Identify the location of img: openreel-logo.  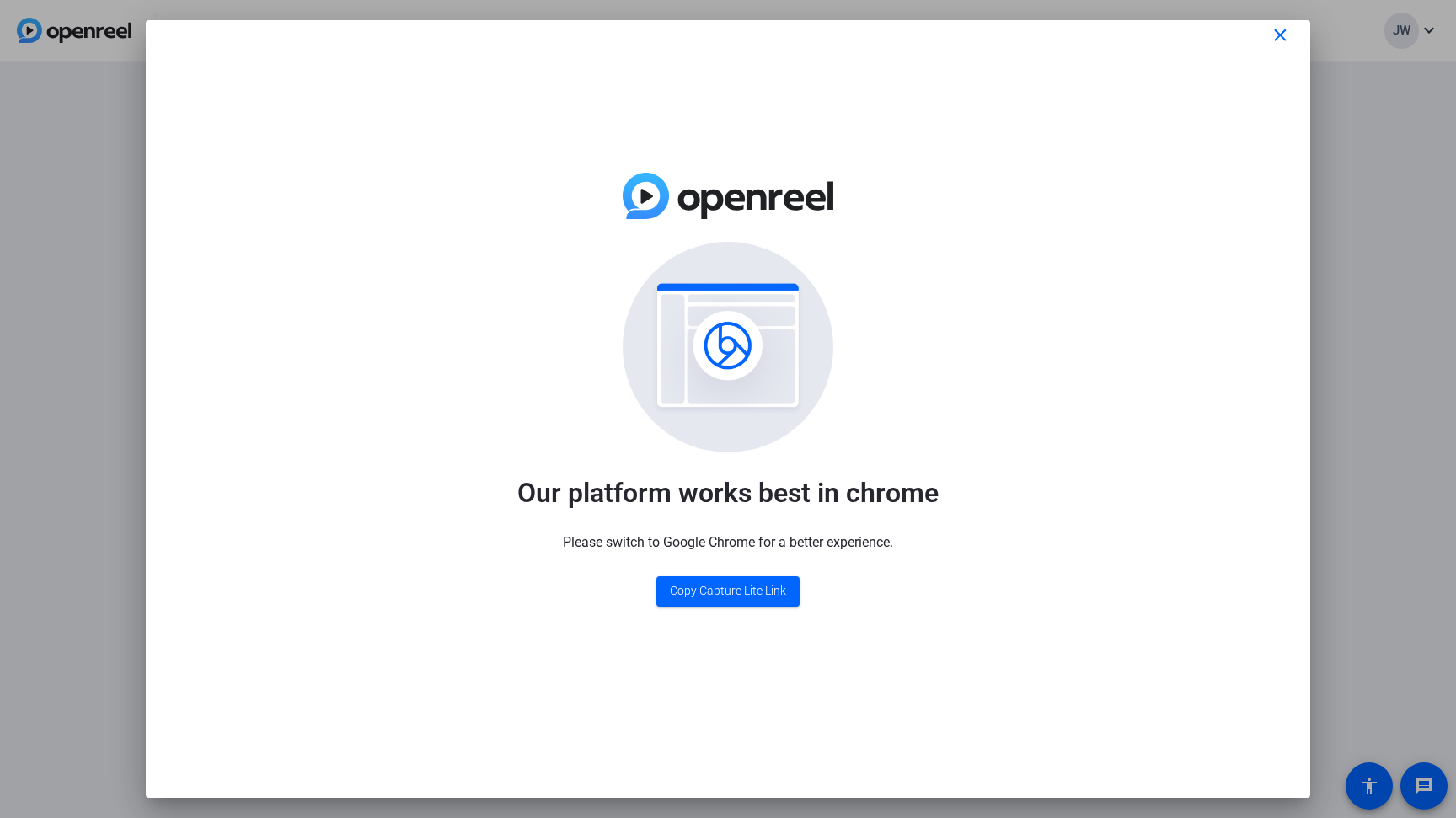
(728, 195).